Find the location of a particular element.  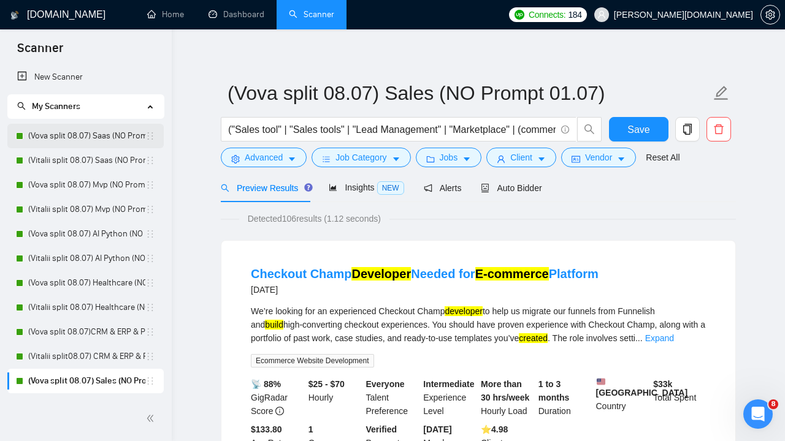

li: (Vova split 08.07)CRM & ERP & PMS (NO Prompt 01.07) is located at coordinates (85, 332).